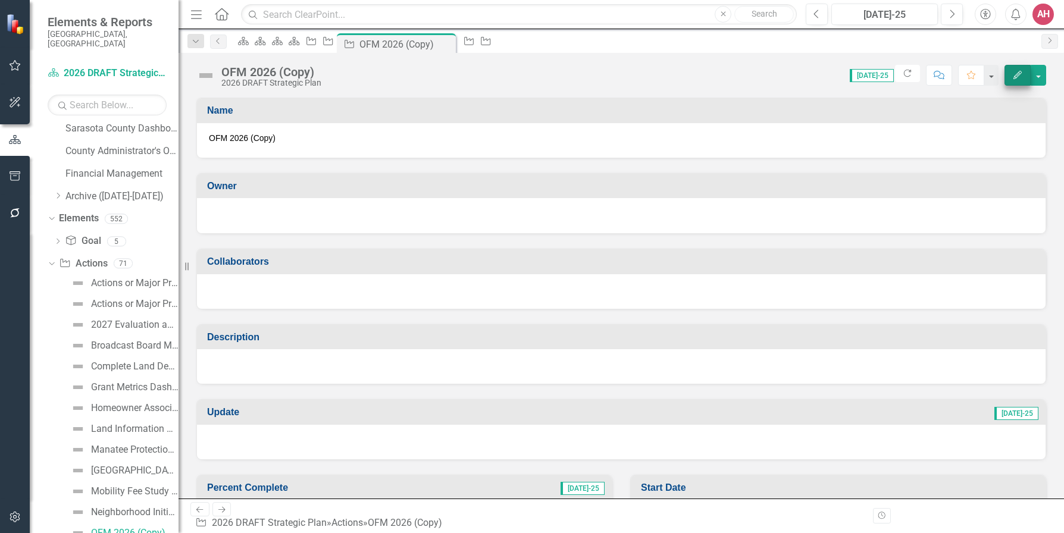 This screenshot has height=533, width=1064. Describe the element at coordinates (123, 325) in the screenshot. I see `a: 2027 Evaluation and Appraisal Report (EAR) Overview` at that location.